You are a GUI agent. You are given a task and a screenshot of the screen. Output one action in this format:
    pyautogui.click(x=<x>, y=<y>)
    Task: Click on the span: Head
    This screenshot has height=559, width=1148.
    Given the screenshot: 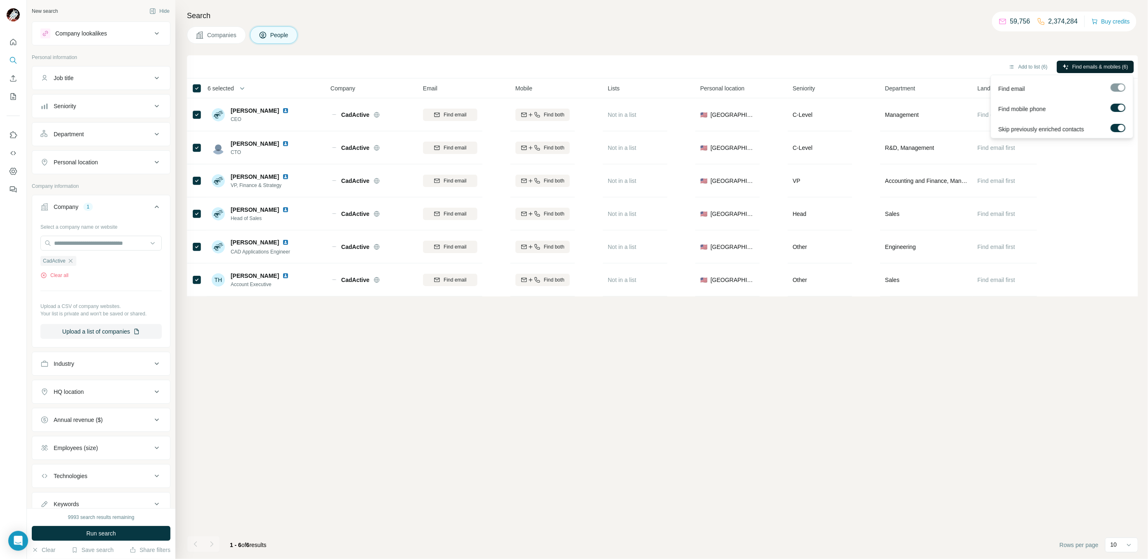 What is the action you would take?
    pyautogui.click(x=799, y=214)
    